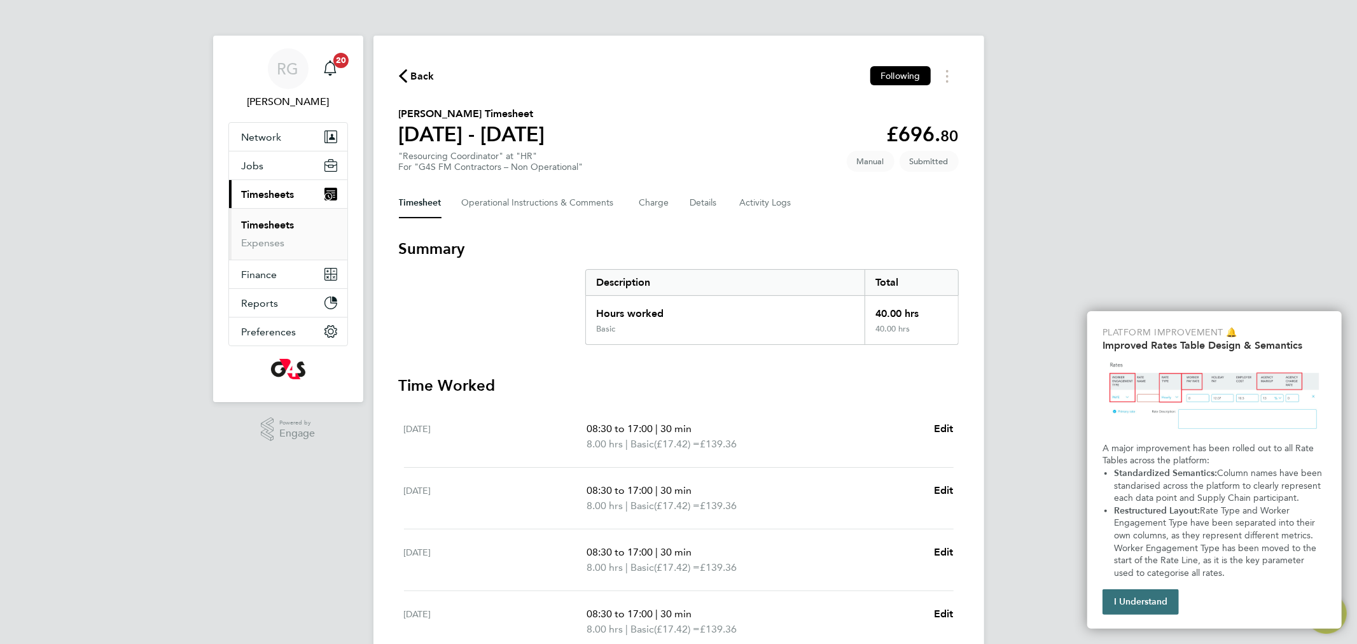 This screenshot has width=1357, height=644. What do you see at coordinates (491, 162) in the screenshot?
I see `div: "Resourcing Coordinator" at "HR"` at bounding box center [491, 162].